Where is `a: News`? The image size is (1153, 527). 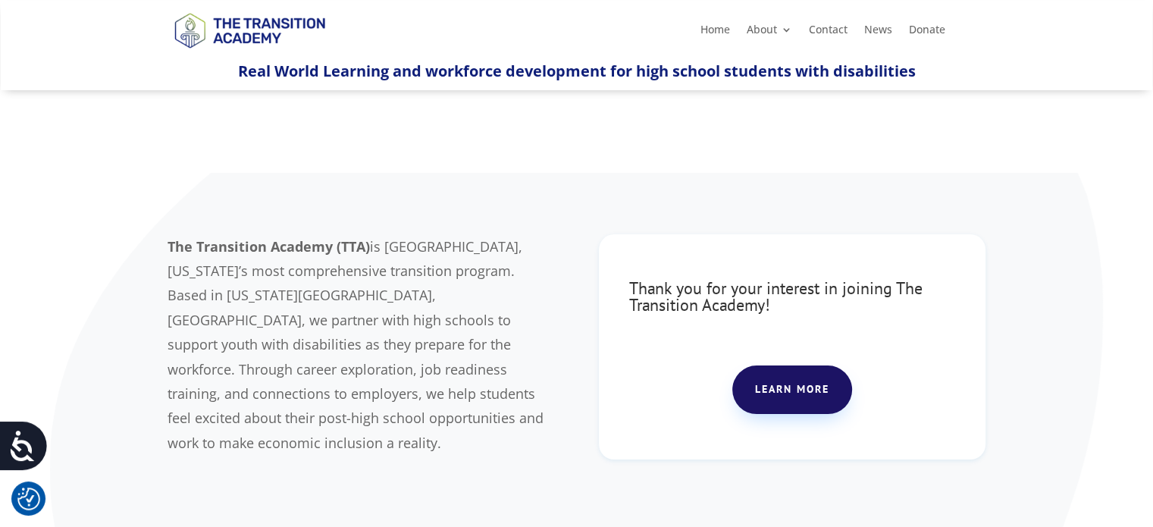
a: News is located at coordinates (878, 33).